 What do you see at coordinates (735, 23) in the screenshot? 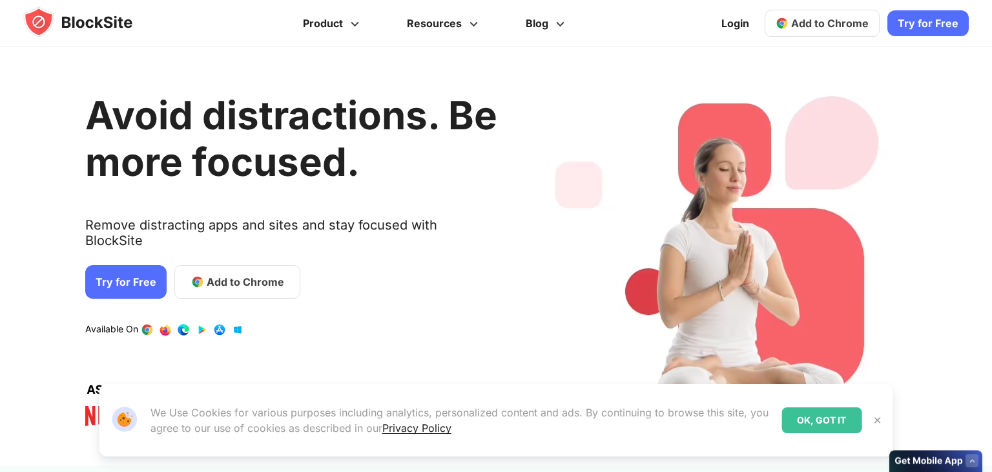
I see `a: Login` at bounding box center [735, 23].